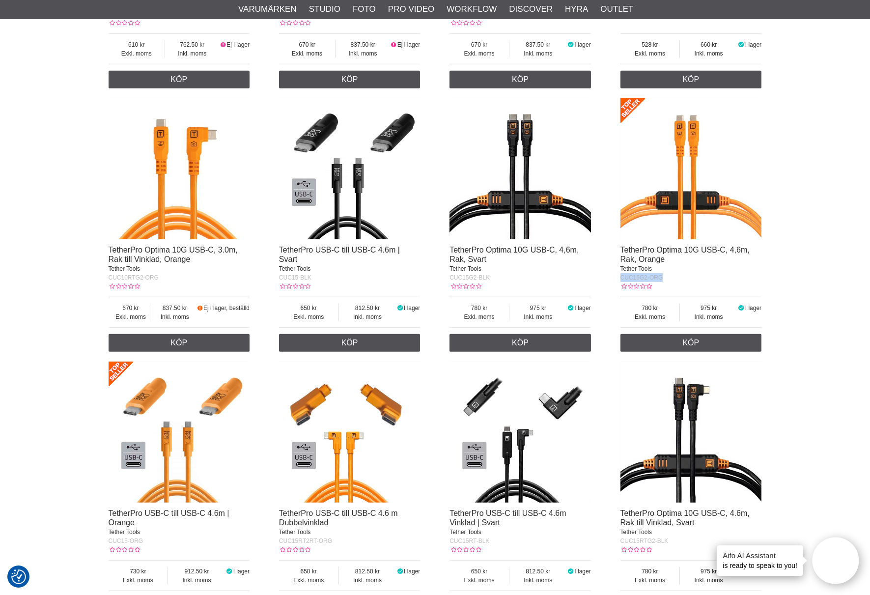 The image size is (870, 595). What do you see at coordinates (514, 254) in the screenshot?
I see `a: TetherPro Optima 10G USB-C, 4,6m, Rak, Svart` at bounding box center [514, 254].